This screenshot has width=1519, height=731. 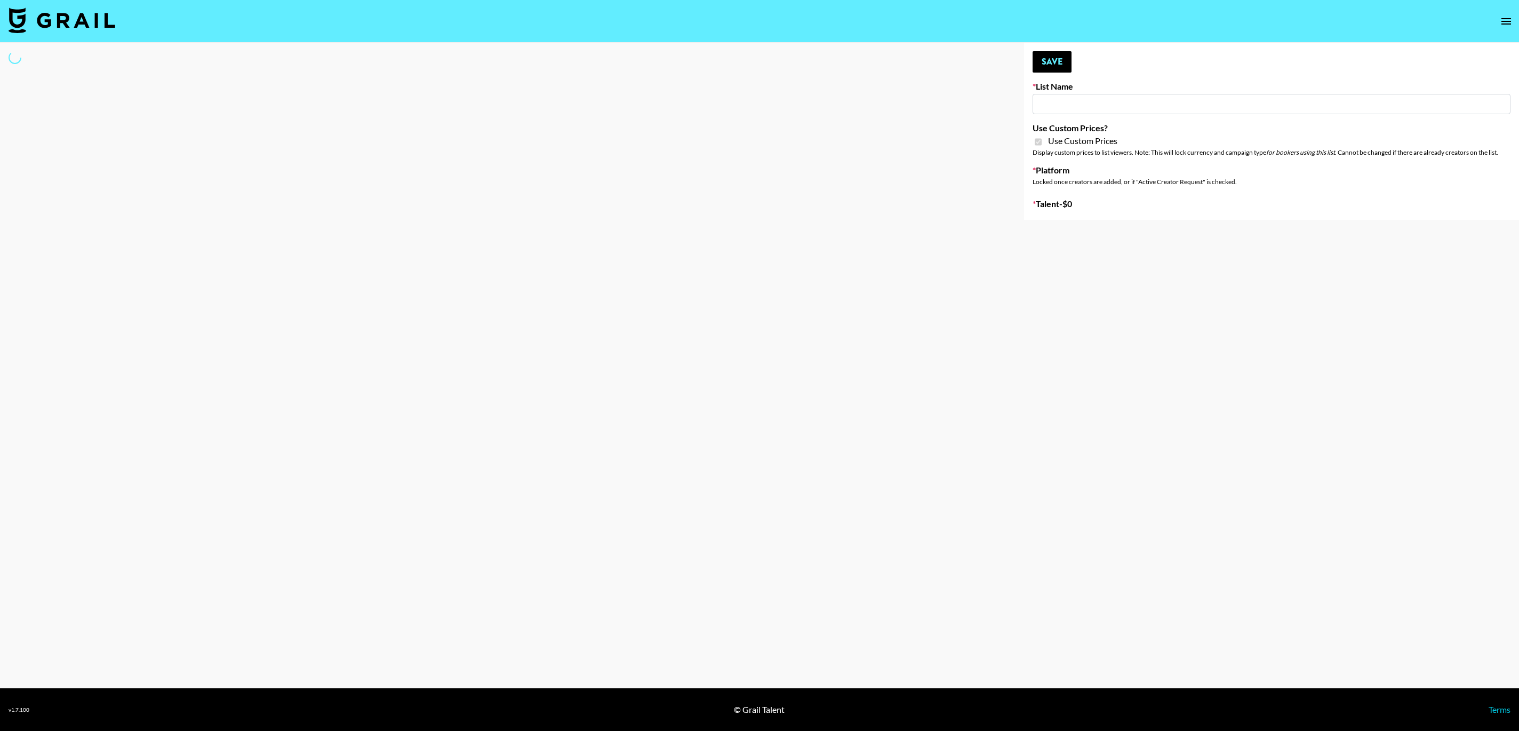 I want to click on label: Talent - $ 0, so click(x=1272, y=204).